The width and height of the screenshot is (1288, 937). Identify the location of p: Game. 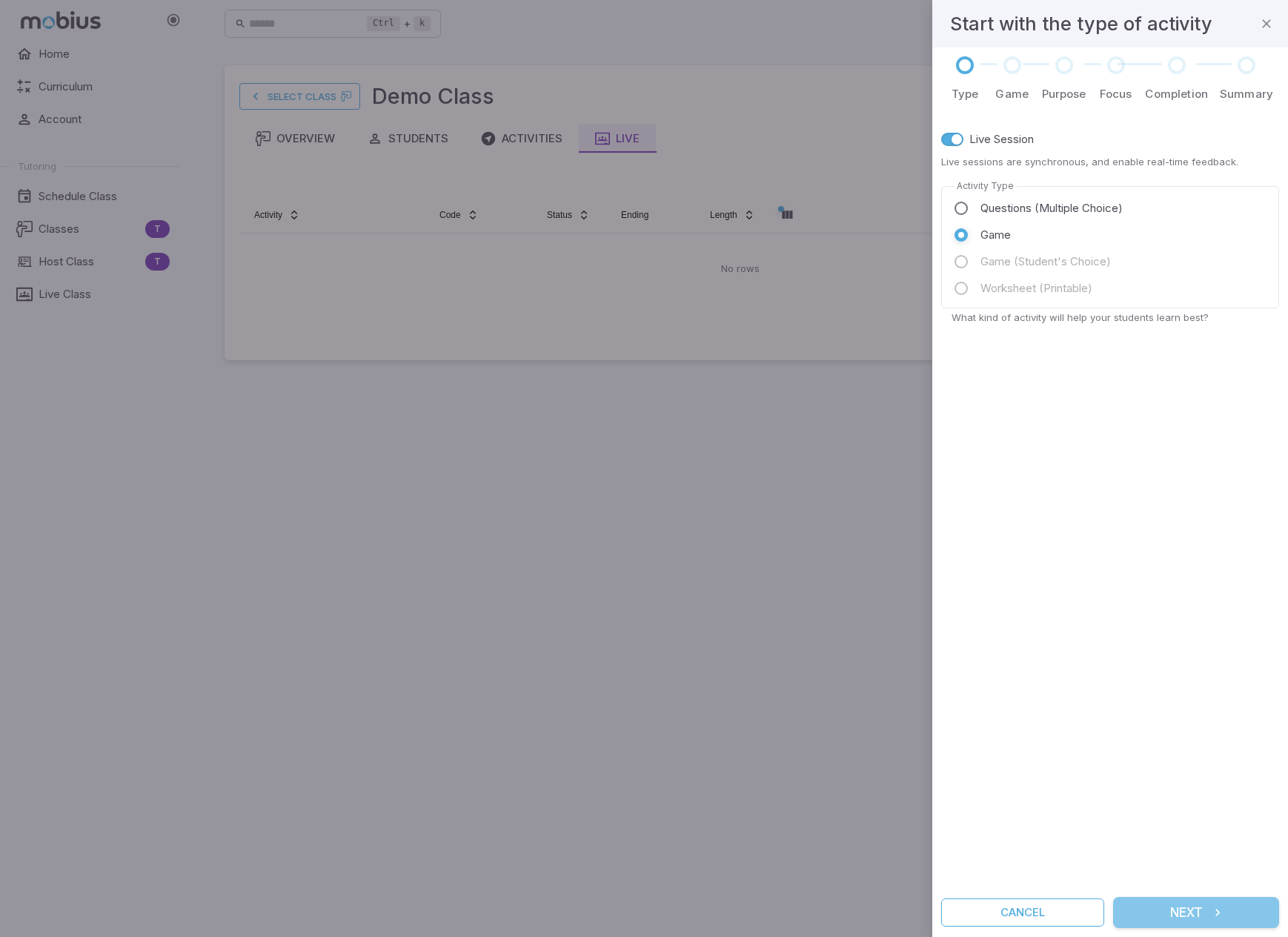
(1012, 94).